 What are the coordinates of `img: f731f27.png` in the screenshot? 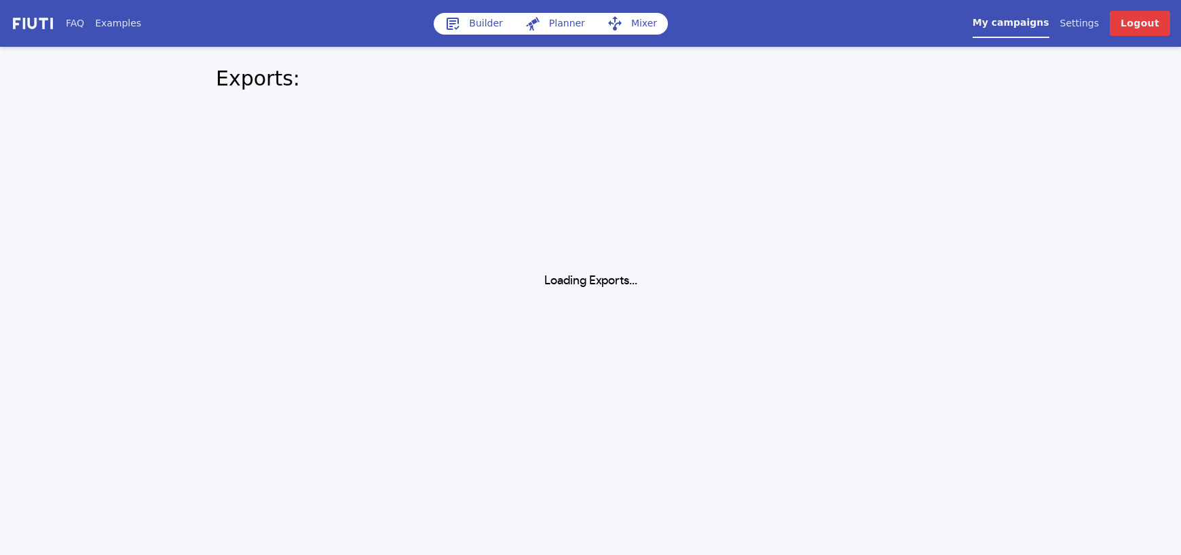 It's located at (33, 23).